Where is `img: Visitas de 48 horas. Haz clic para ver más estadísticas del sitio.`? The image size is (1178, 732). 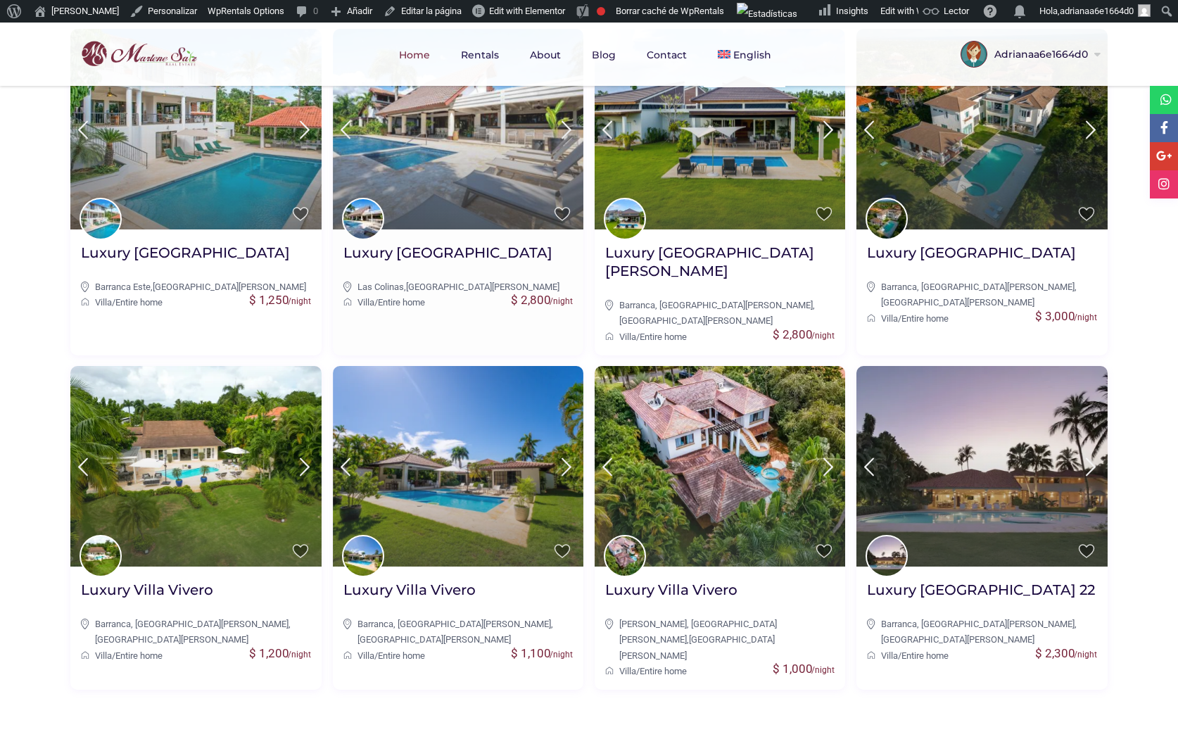 img: Visitas de 48 horas. Haz clic para ver más estadísticas del sitio. is located at coordinates (767, 14).